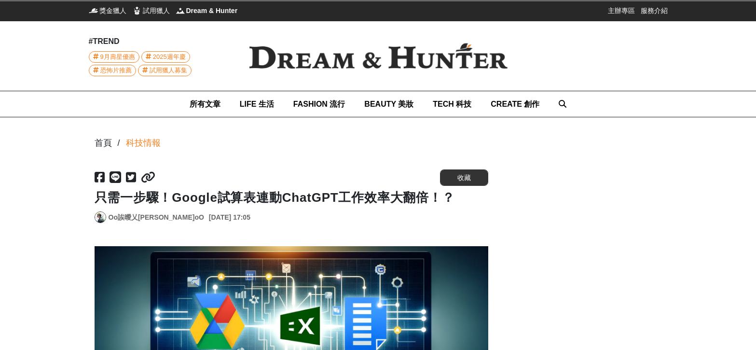  I want to click on a: 9月壽星優惠, so click(114, 57).